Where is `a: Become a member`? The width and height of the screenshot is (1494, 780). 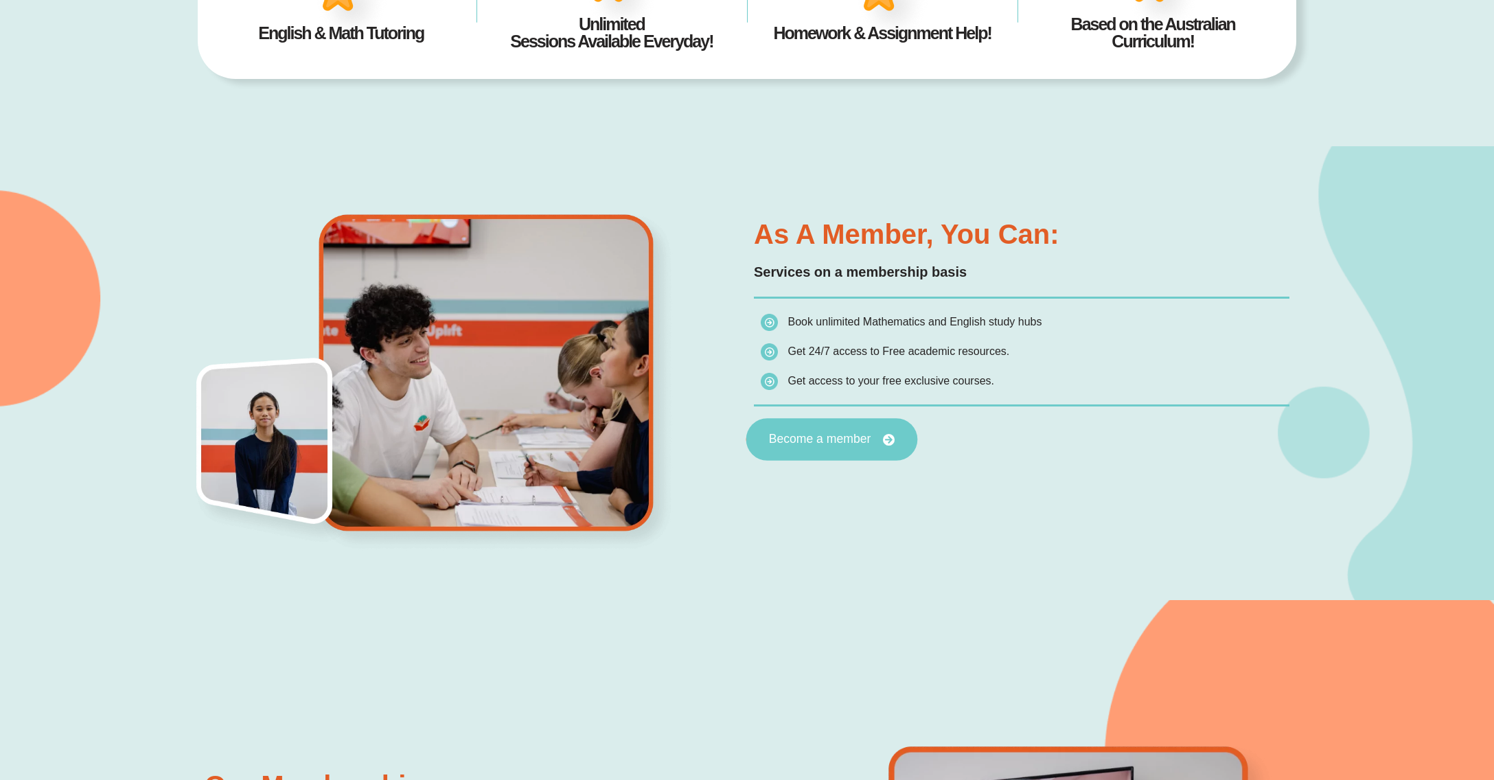
a: Become a member is located at coordinates (832, 439).